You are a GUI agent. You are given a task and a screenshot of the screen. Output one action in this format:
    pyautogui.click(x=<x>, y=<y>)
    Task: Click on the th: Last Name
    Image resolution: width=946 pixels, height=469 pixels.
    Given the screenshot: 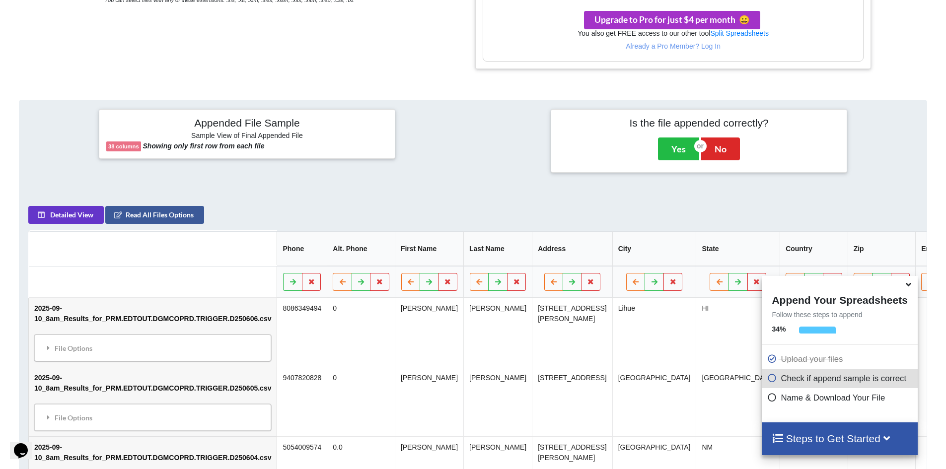 What is the action you would take?
    pyautogui.click(x=498, y=249)
    